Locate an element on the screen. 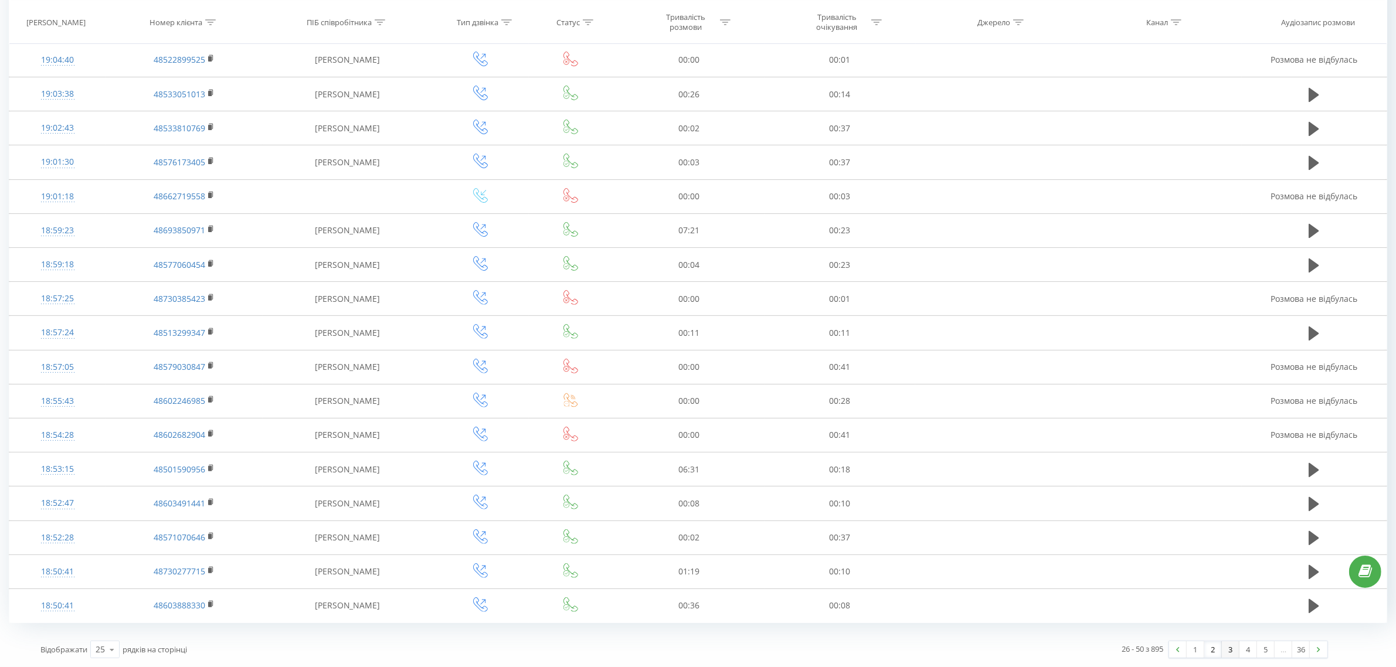 This screenshot has height=667, width=1396. a: 48513299347 is located at coordinates (179, 332).